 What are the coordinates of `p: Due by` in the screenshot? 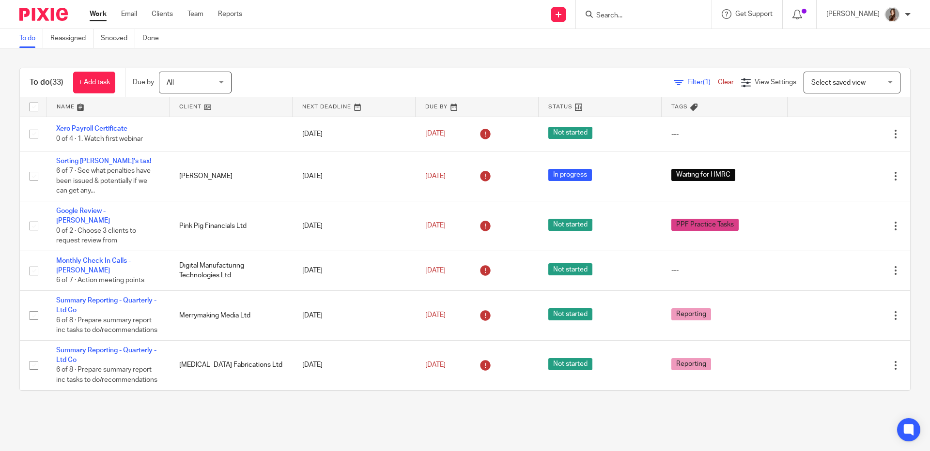 It's located at (143, 82).